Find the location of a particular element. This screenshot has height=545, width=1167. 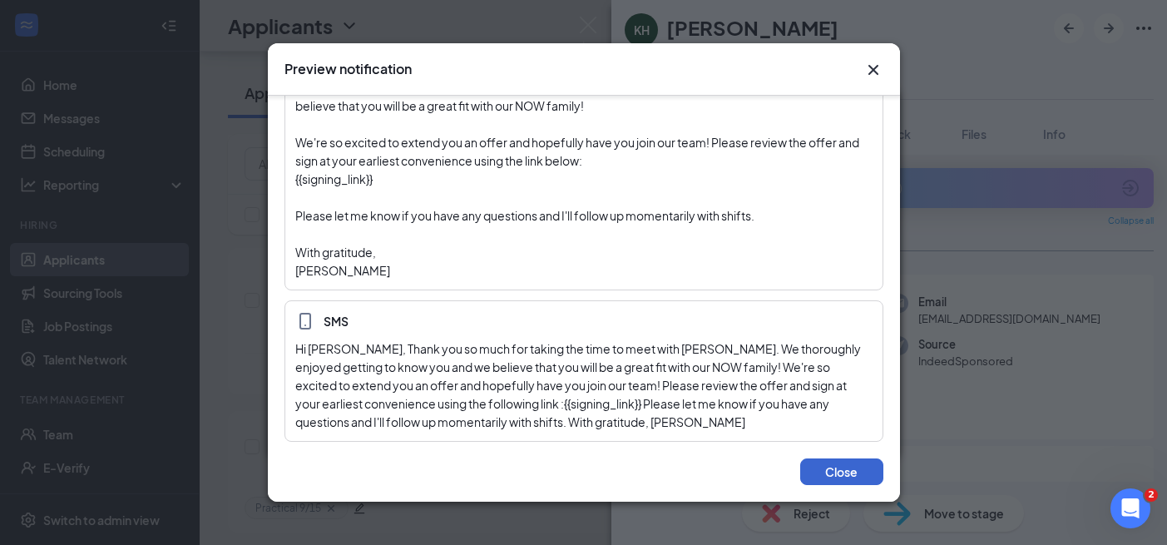

span: 2 is located at coordinates (1152, 495).